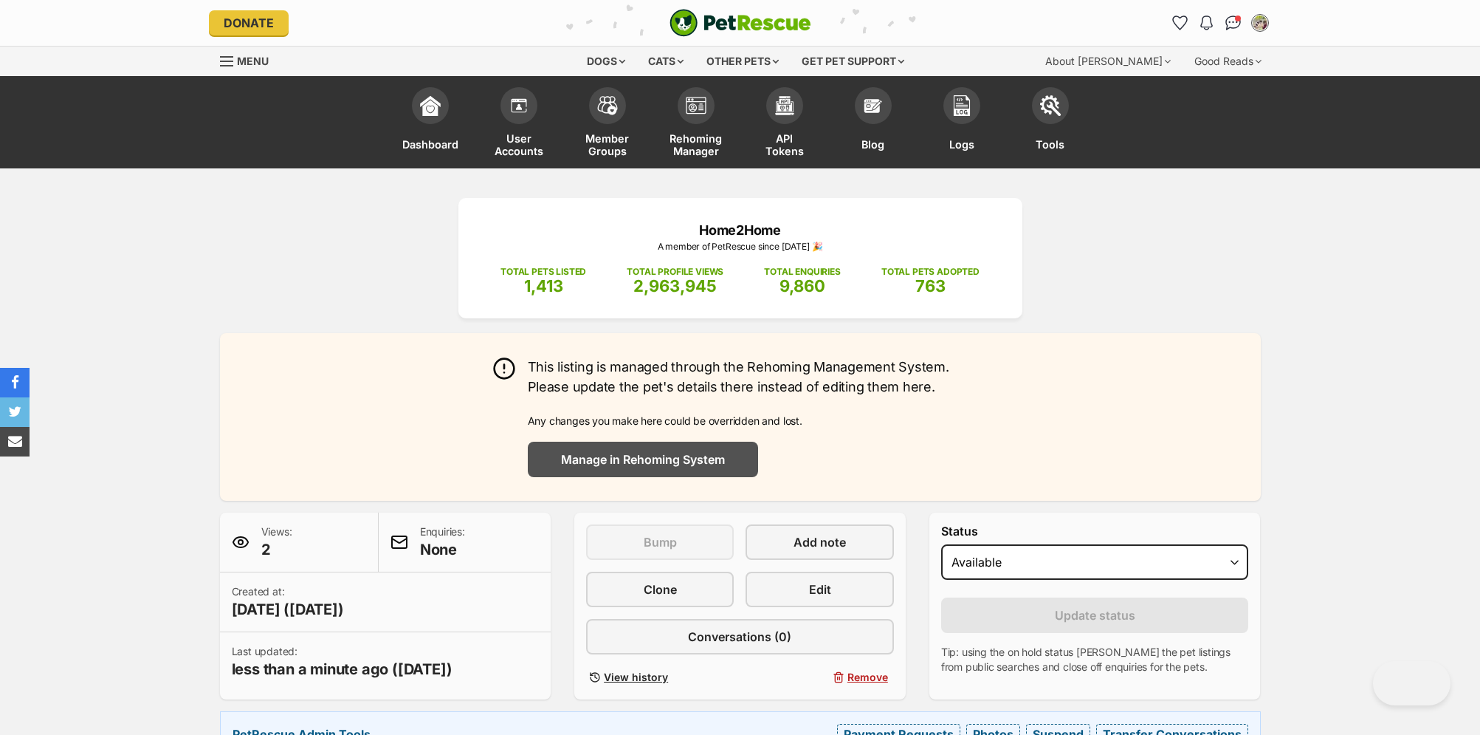 This screenshot has width=1480, height=735. What do you see at coordinates (1181, 23) in the screenshot?
I see `a: Favourites` at bounding box center [1181, 23].